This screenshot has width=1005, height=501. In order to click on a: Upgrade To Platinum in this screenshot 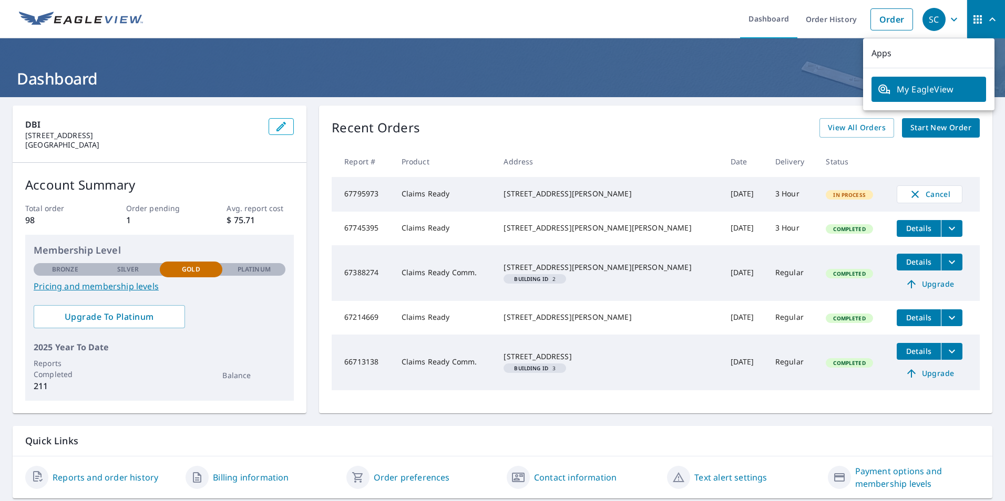, I will do `click(109, 317)`.